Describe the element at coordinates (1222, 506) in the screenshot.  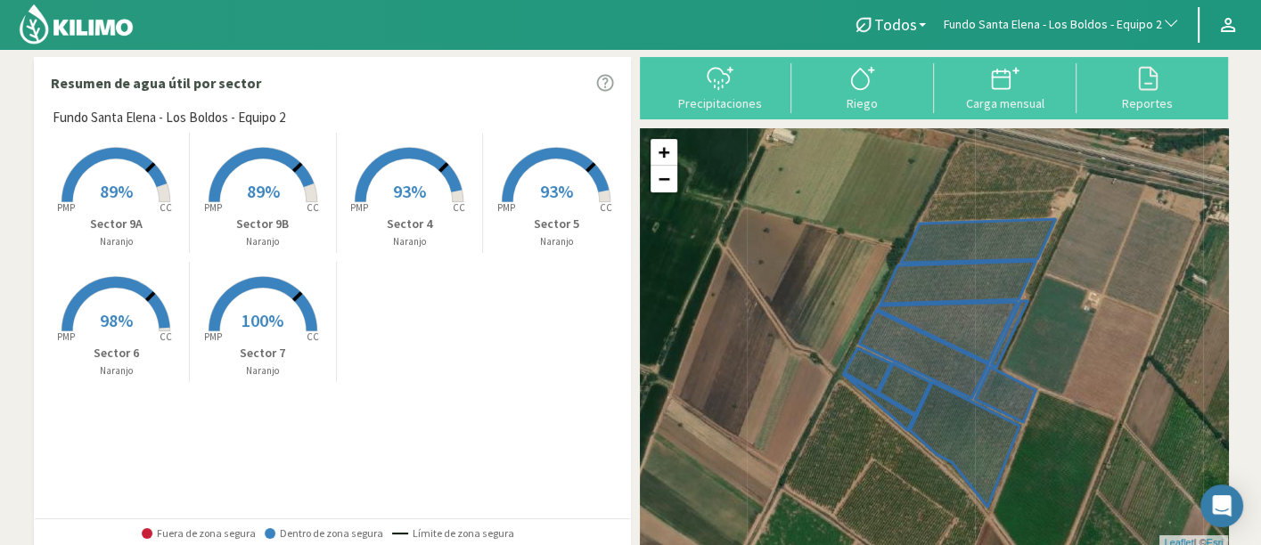
I see `div: Open Intercom Messenger` at that location.